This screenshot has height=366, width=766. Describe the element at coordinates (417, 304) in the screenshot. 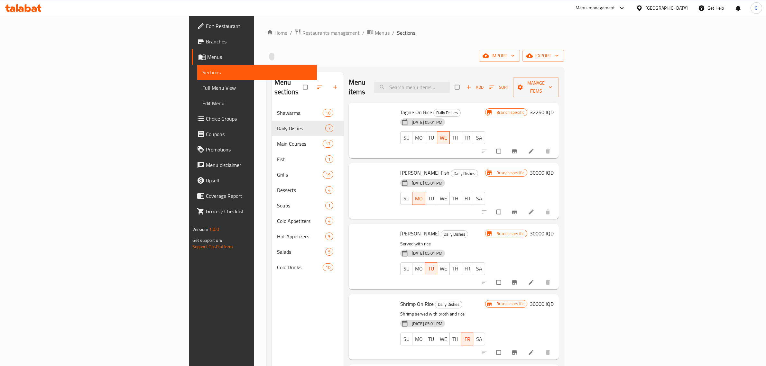

I see `span: Shrimp On Rice` at that location.